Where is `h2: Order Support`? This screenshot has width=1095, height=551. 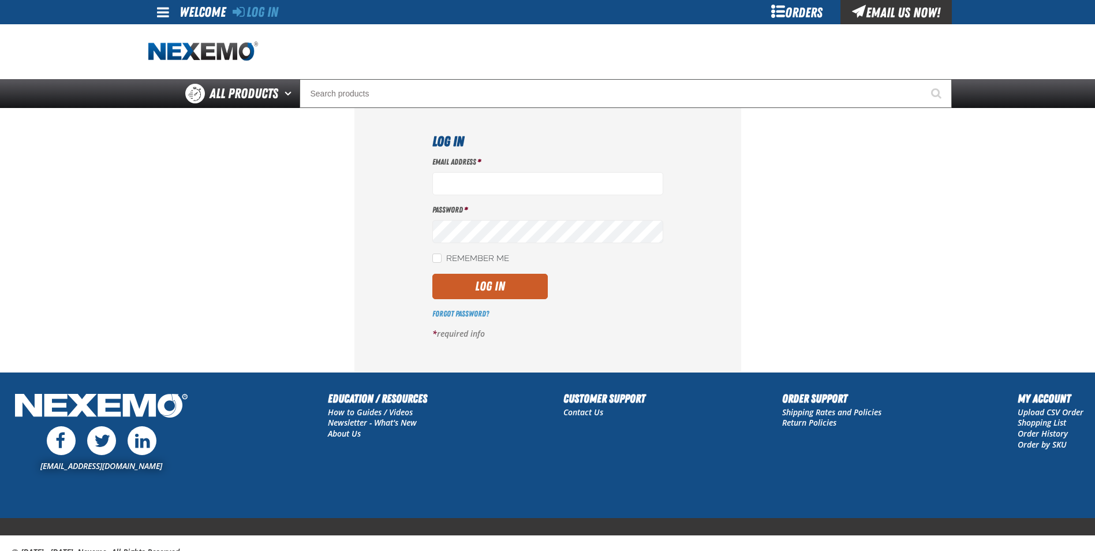 h2: Order Support is located at coordinates (832, 398).